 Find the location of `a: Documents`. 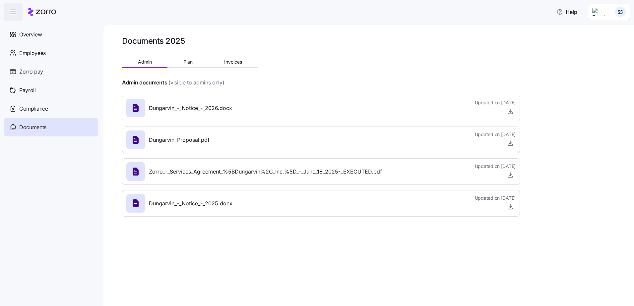

a: Documents is located at coordinates (51, 127).